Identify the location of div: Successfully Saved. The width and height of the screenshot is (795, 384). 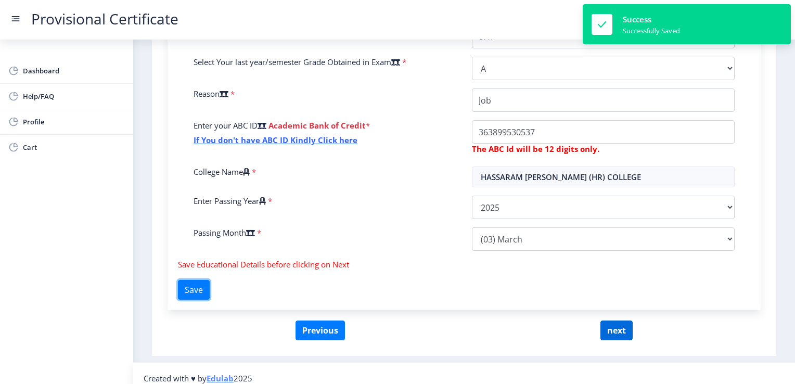
(652, 31).